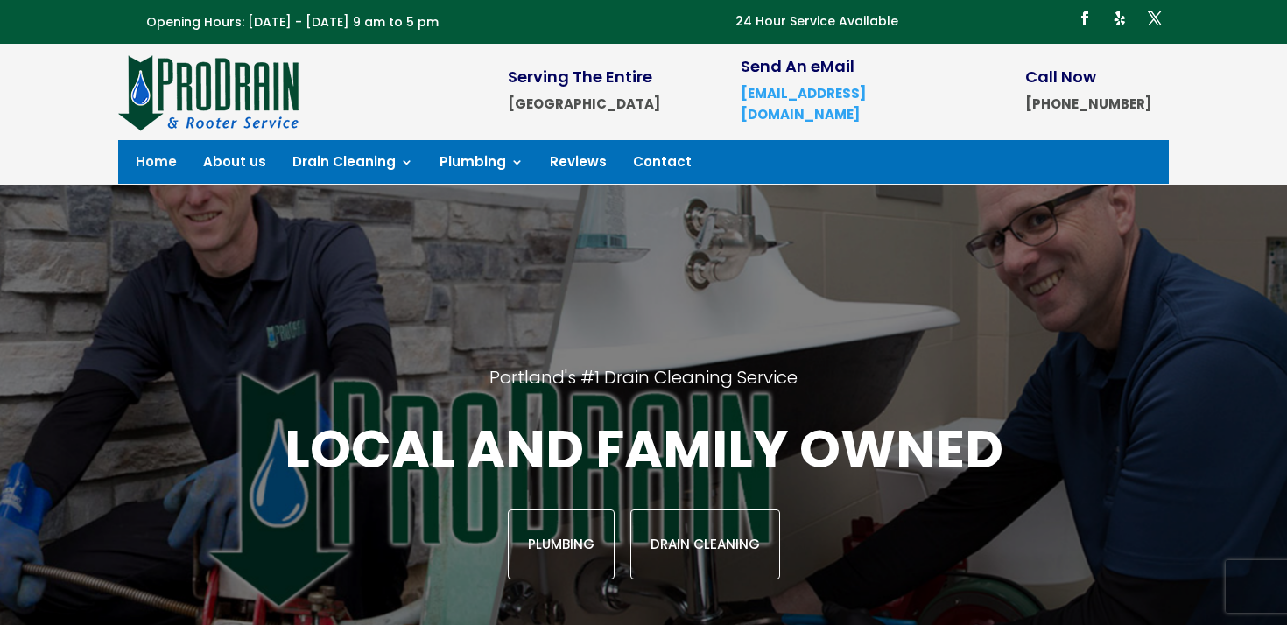 This screenshot has height=625, width=1287. What do you see at coordinates (817, 22) in the screenshot?
I see `p: 24 Hour Service Available` at bounding box center [817, 22].